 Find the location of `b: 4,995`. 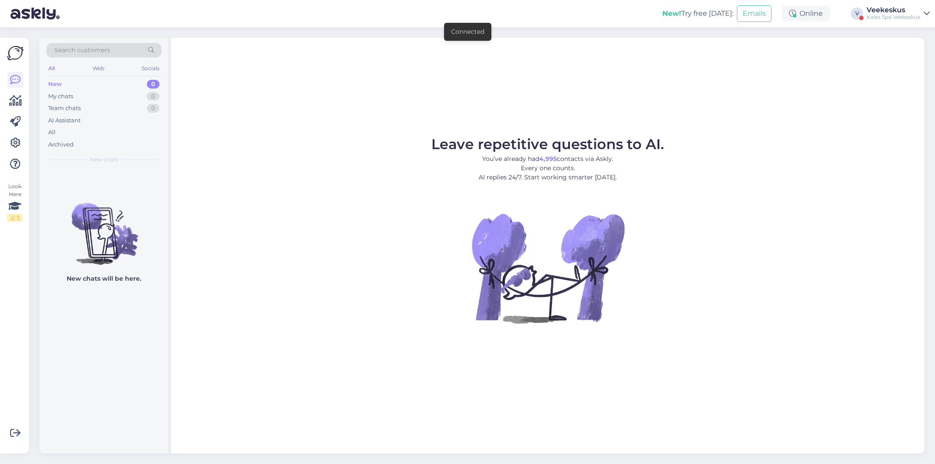

b: 4,995 is located at coordinates (548, 159).